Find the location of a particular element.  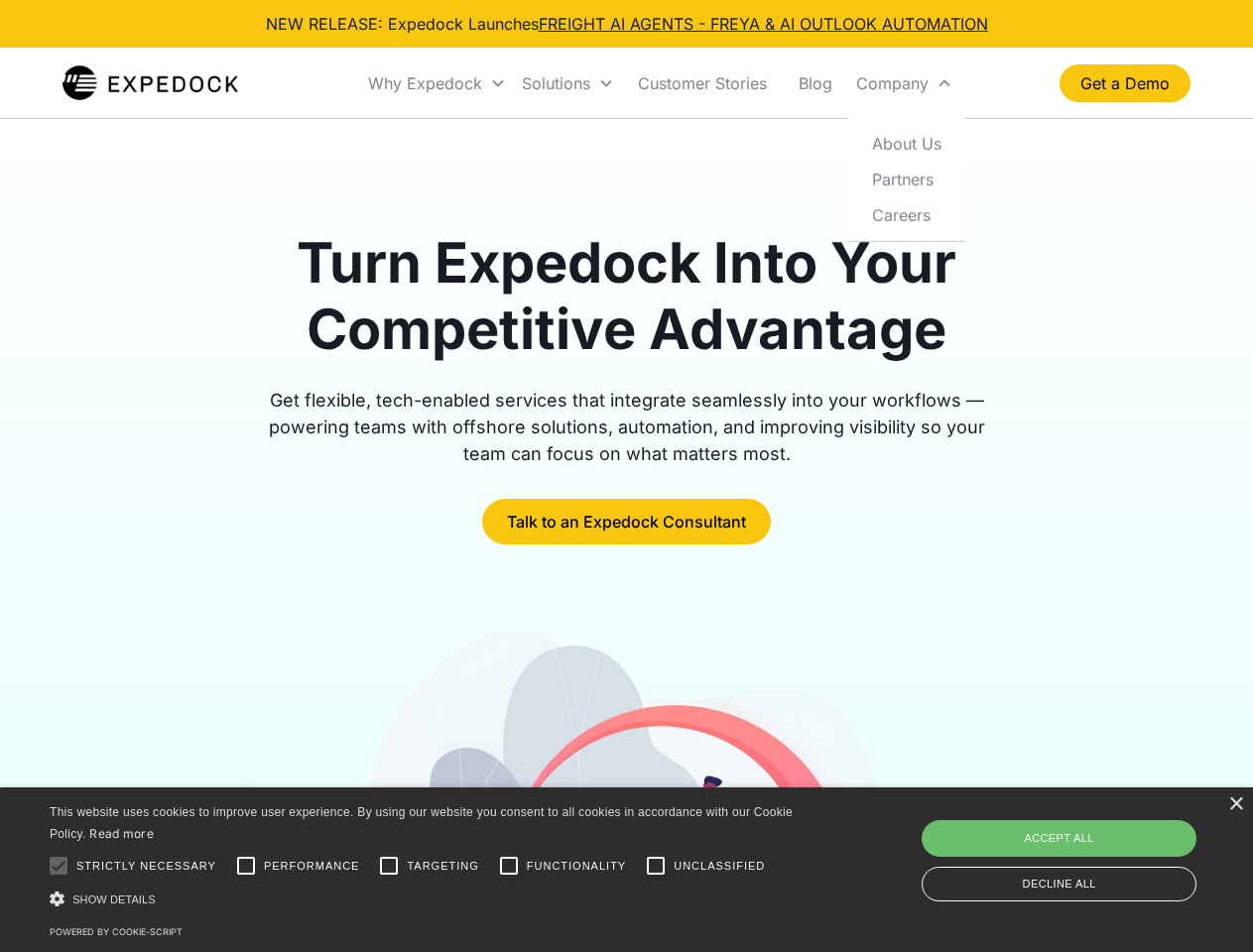

a: Get a Demo is located at coordinates (1125, 83).